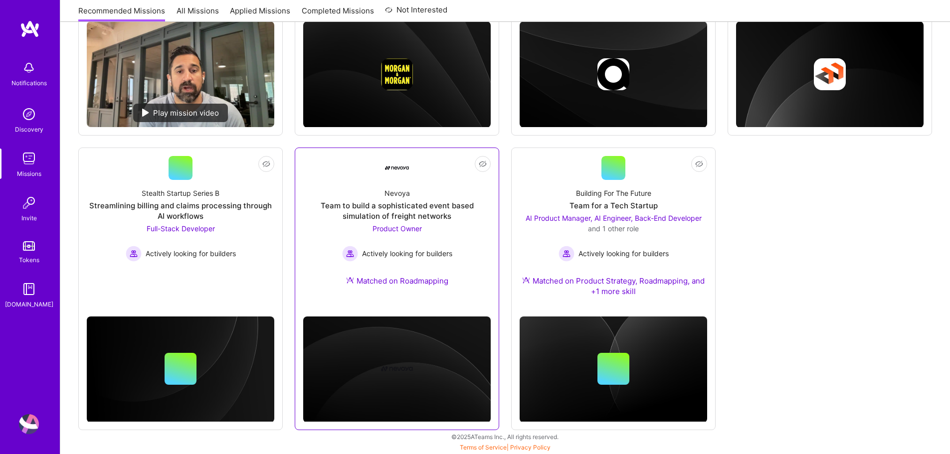 This screenshot has height=454, width=950. I want to click on a: Terms of Service, so click(483, 447).